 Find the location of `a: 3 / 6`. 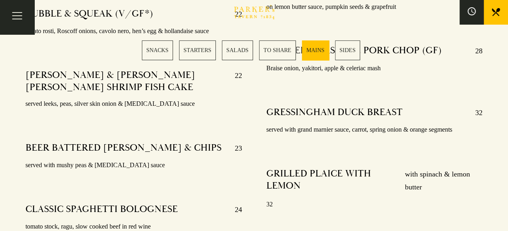

a: 3 / 6 is located at coordinates (237, 50).